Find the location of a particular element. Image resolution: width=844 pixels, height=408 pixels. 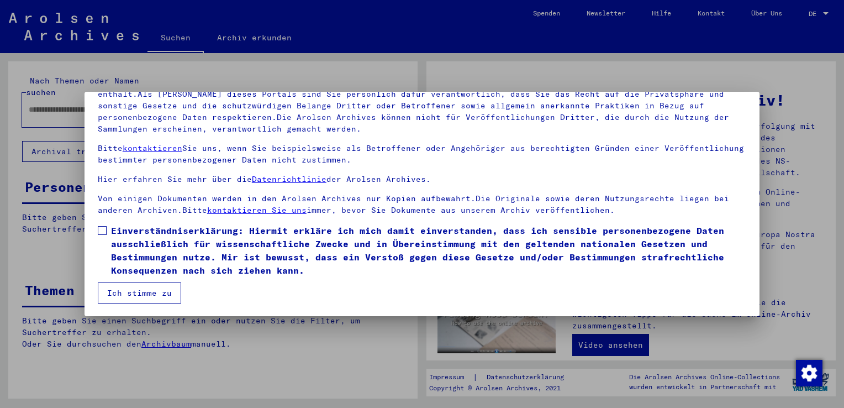

p: Bitte Sie uns, wenn Sie beispielsweise als Betroffener oder Angehöriger aus berechtigten Gründen ... is located at coordinates (422, 154).